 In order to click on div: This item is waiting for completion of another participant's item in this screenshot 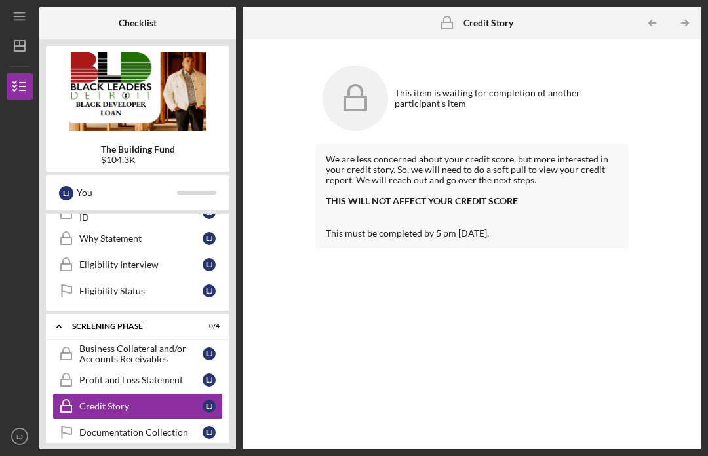, I will do `click(508, 98)`.